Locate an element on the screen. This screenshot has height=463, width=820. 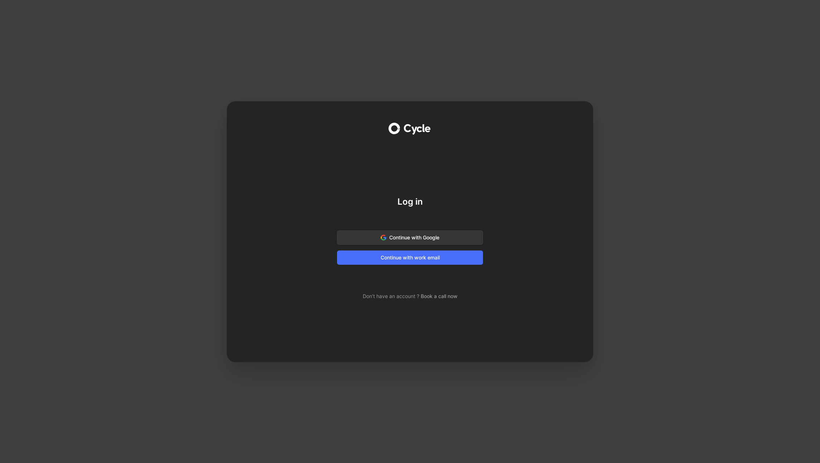
span: Continue with Google is located at coordinates (410, 238).